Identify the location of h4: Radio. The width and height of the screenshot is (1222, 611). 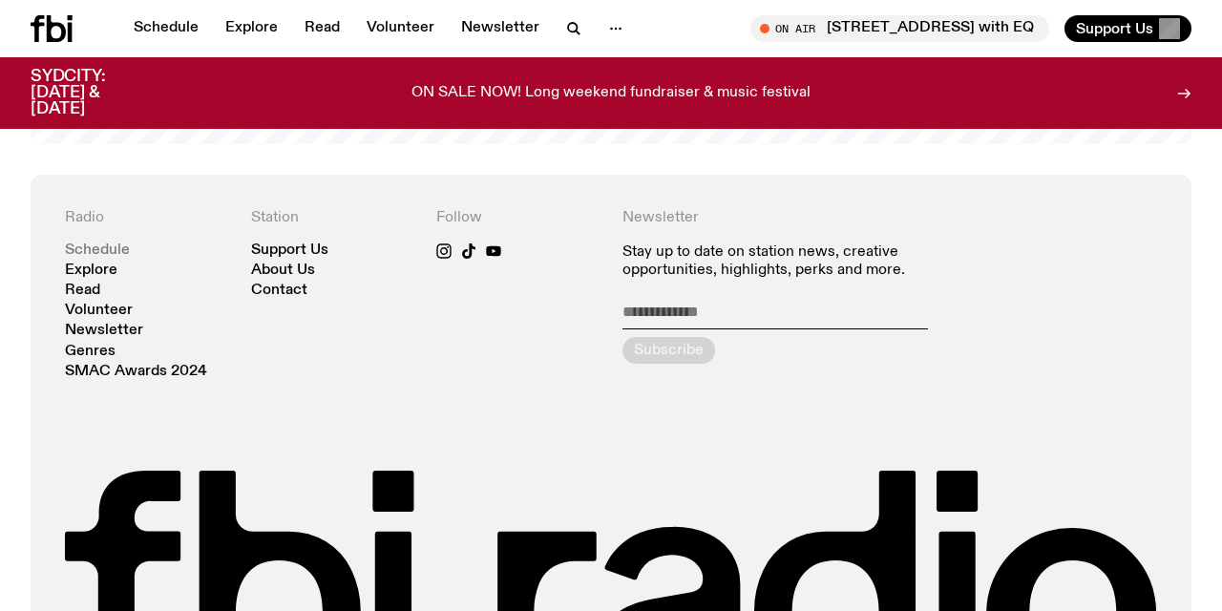
(146, 218).